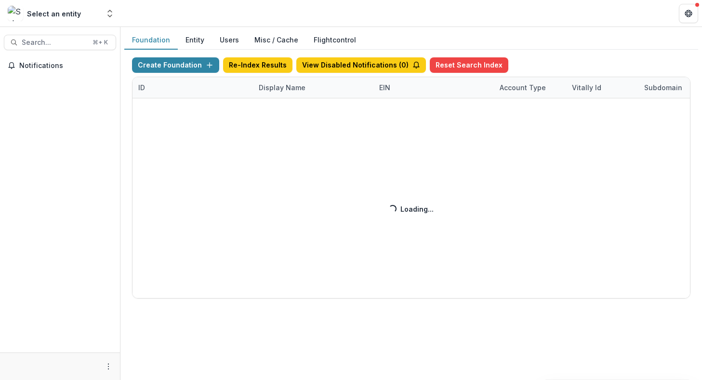  I want to click on span: Notifications, so click(66, 66).